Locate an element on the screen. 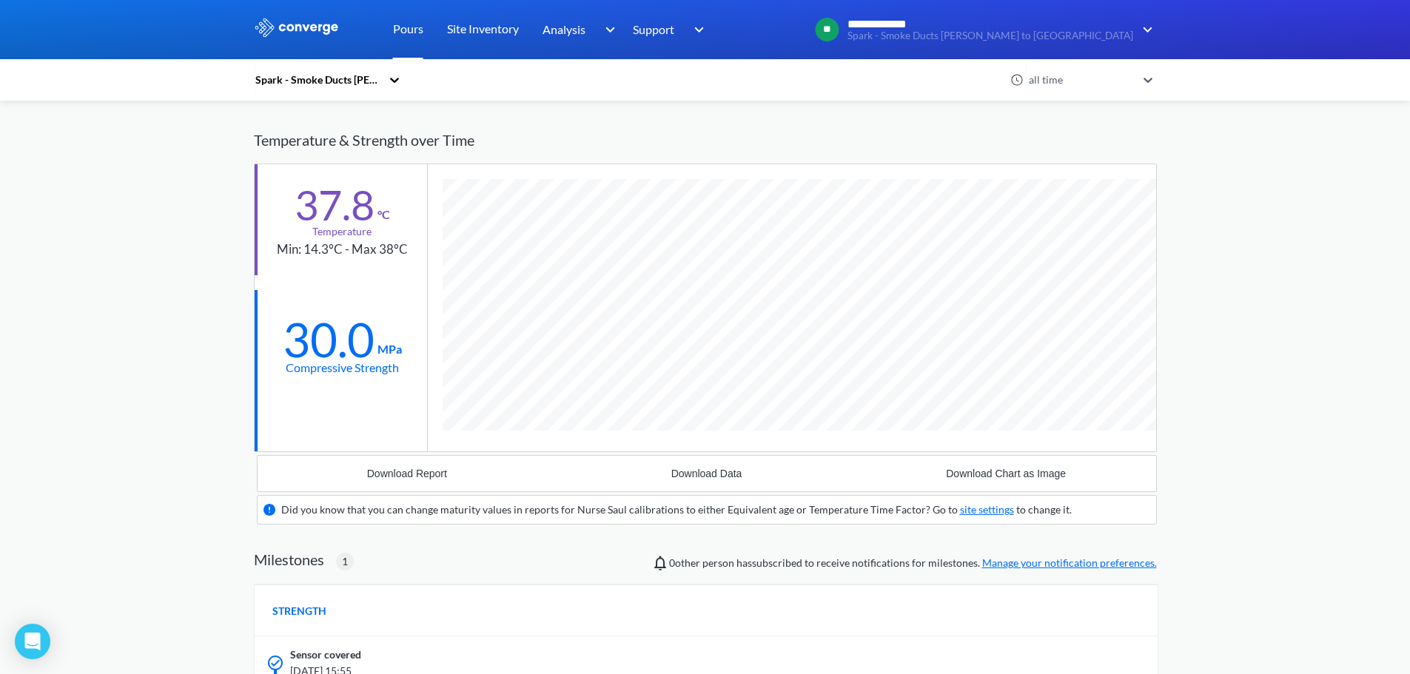 The image size is (1410, 674). div: Open Intercom Messenger is located at coordinates (33, 642).